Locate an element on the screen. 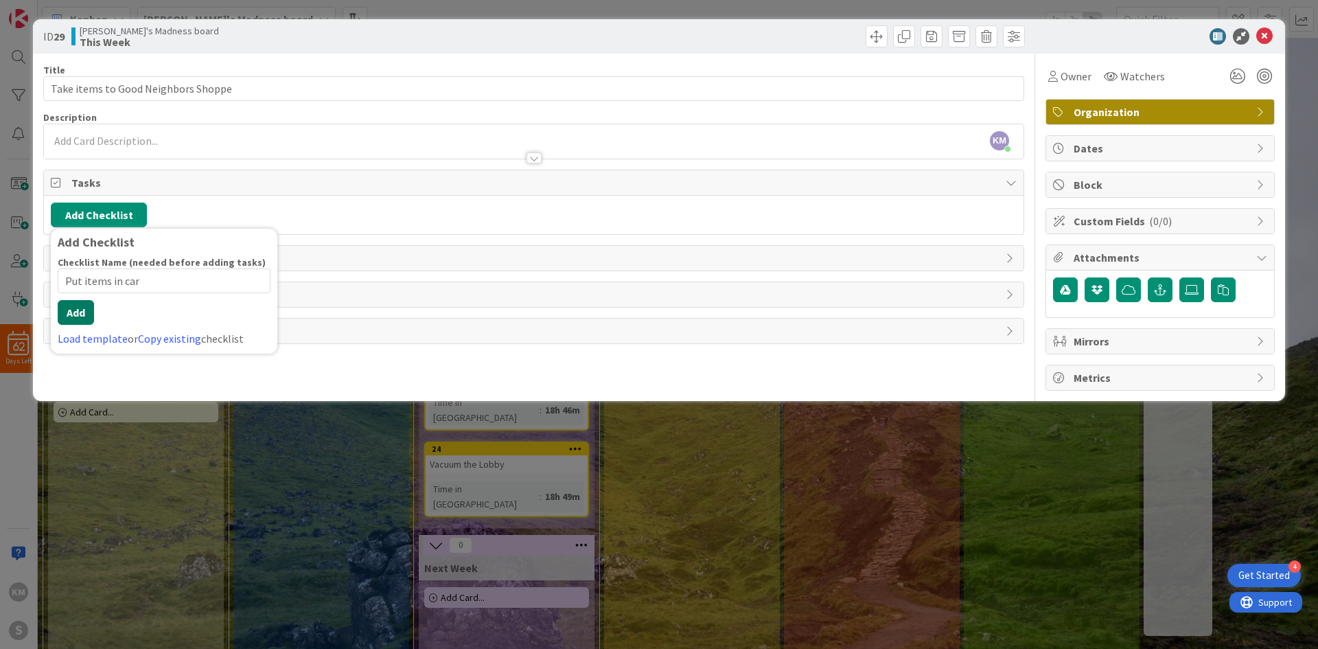 This screenshot has height=649, width=1318. span: Description is located at coordinates (70, 117).